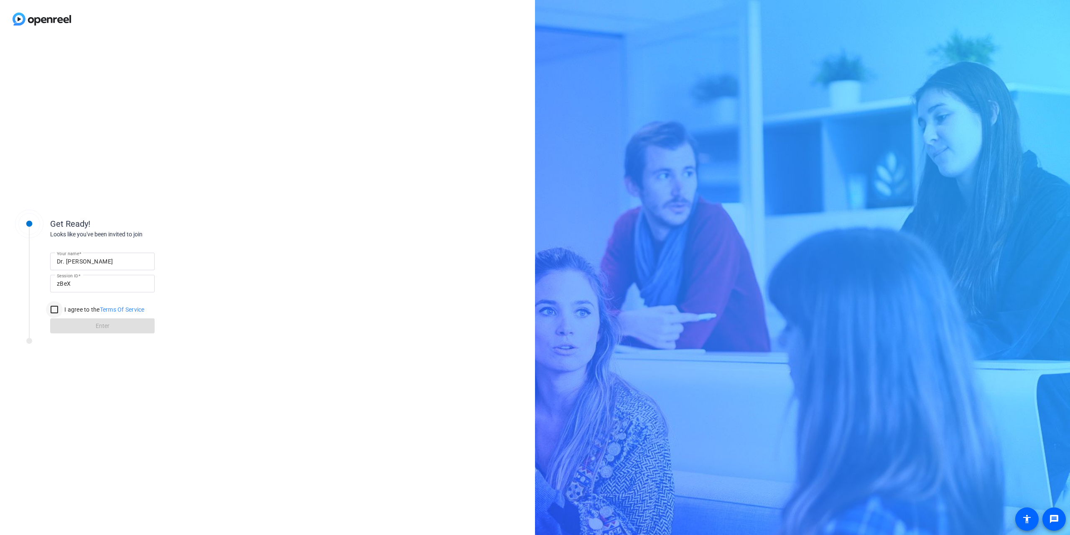  I want to click on div: Get Ready!, so click(134, 224).